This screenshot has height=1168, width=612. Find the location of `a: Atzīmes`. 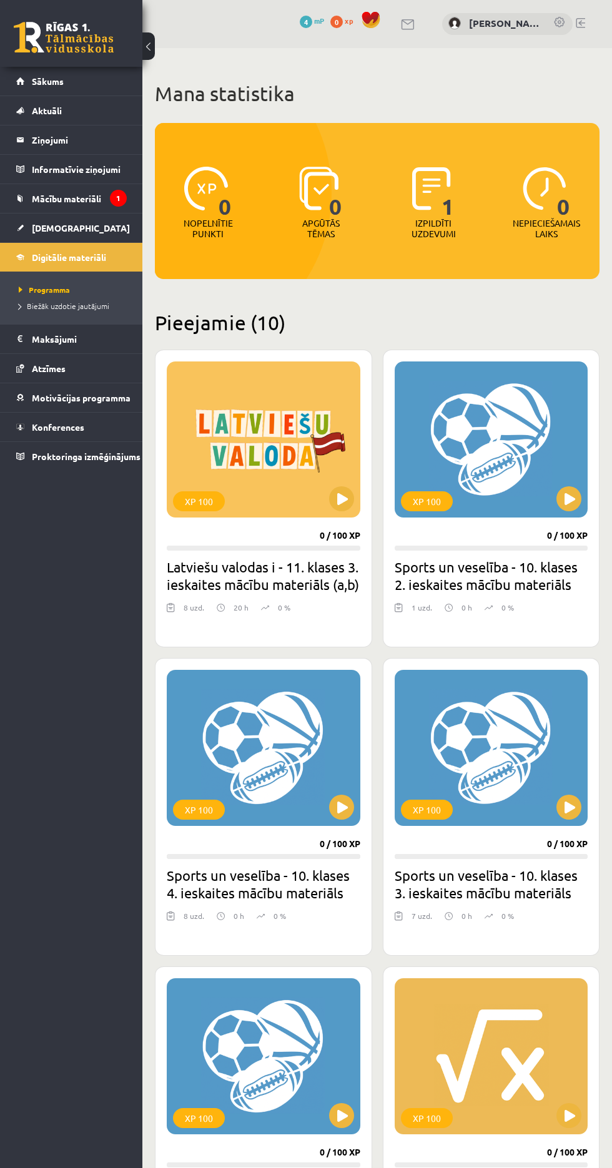

a: Atzīmes is located at coordinates (71, 368).